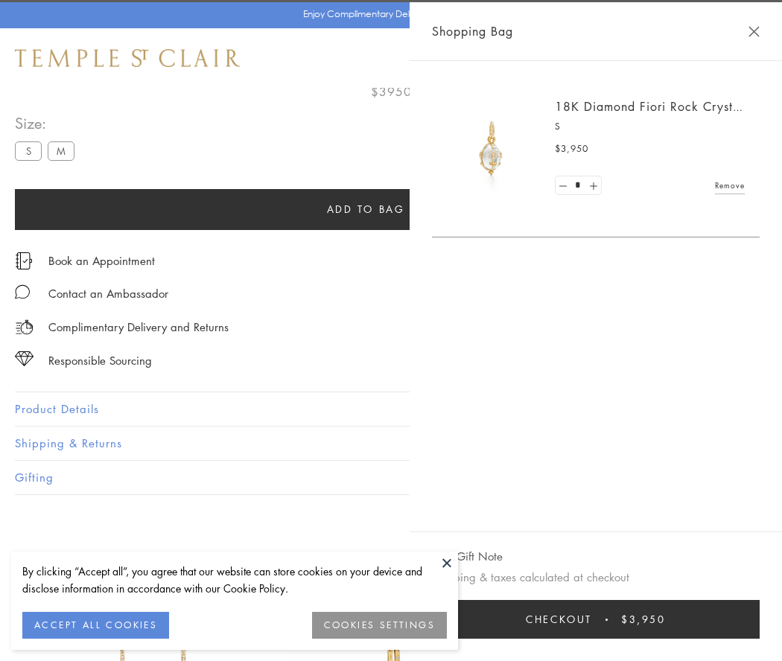  What do you see at coordinates (472, 31) in the screenshot?
I see `span: Shopping Bag` at bounding box center [472, 31].